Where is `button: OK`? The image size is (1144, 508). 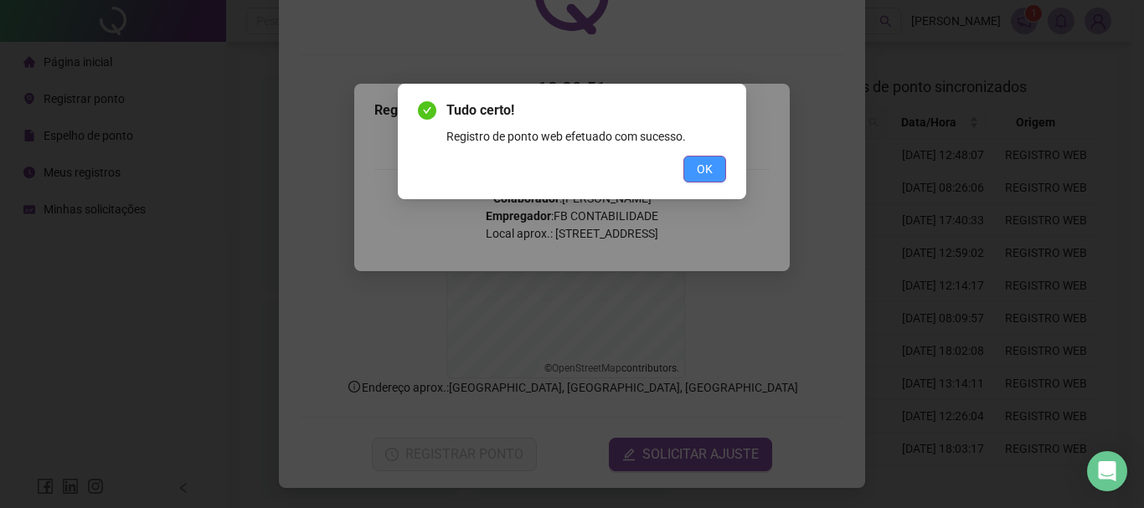
button: OK is located at coordinates (704, 169).